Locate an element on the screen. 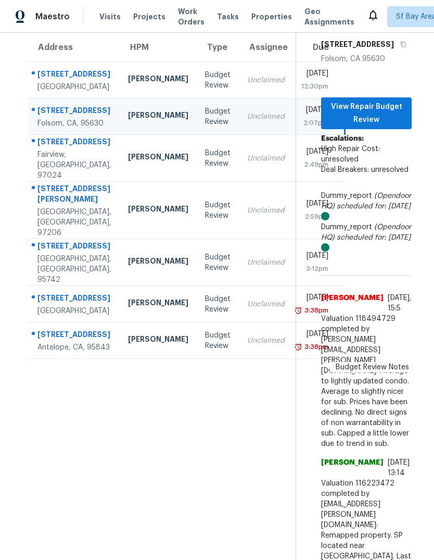 The width and height of the screenshot is (434, 560). div: Folsom, CA, 95630 is located at coordinates (74, 123).